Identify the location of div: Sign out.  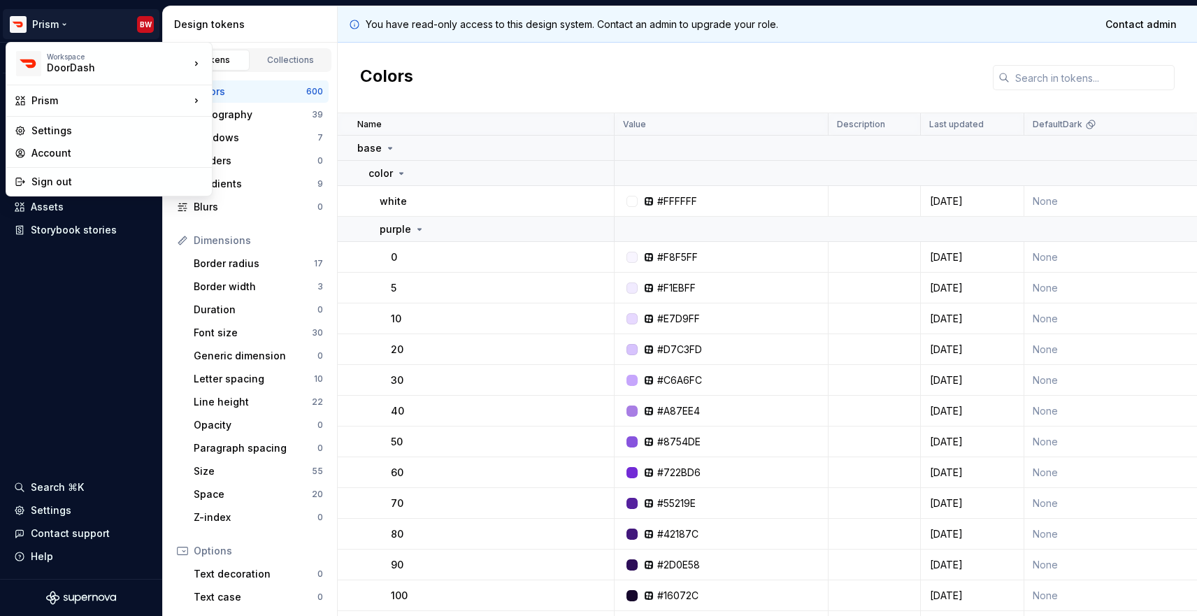
(117, 182).